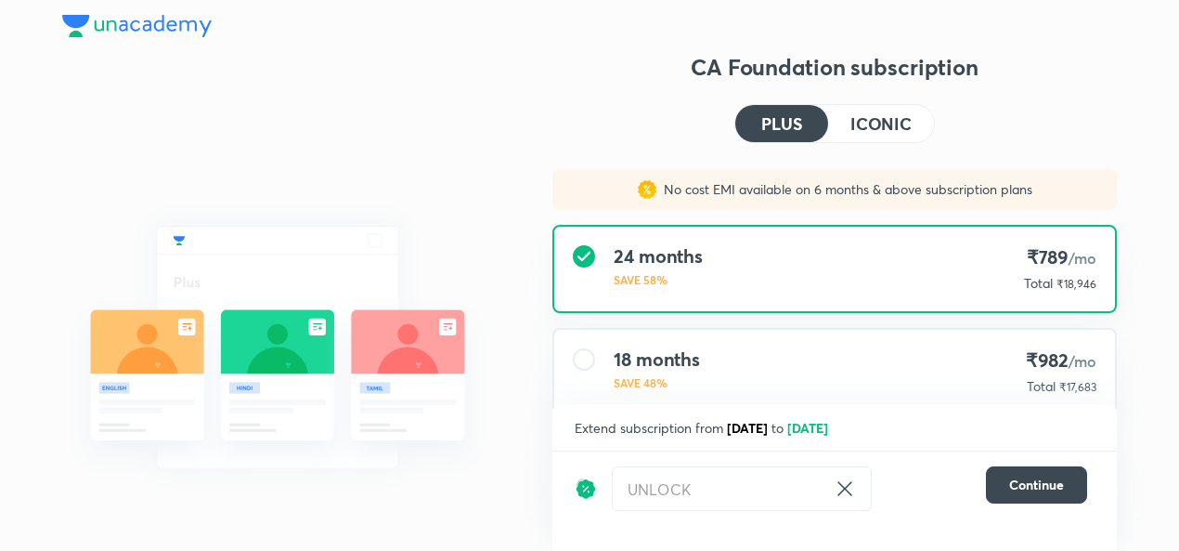 The height and width of the screenshot is (551, 1179). I want to click on h4: 18 months, so click(657, 359).